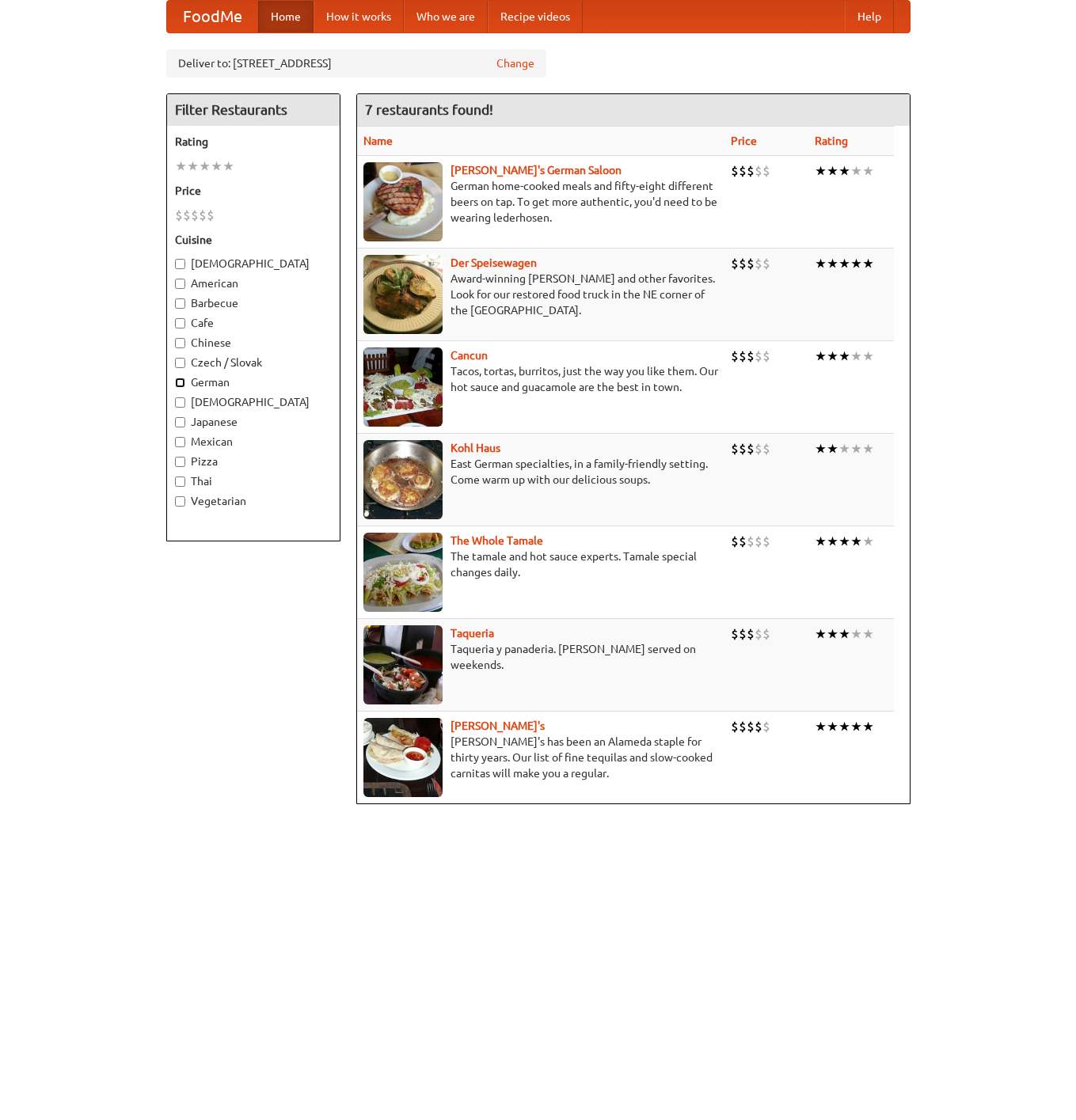 Image resolution: width=1076 pixels, height=1120 pixels. What do you see at coordinates (493, 263) in the screenshot?
I see `b: Der Speisewagen` at bounding box center [493, 263].